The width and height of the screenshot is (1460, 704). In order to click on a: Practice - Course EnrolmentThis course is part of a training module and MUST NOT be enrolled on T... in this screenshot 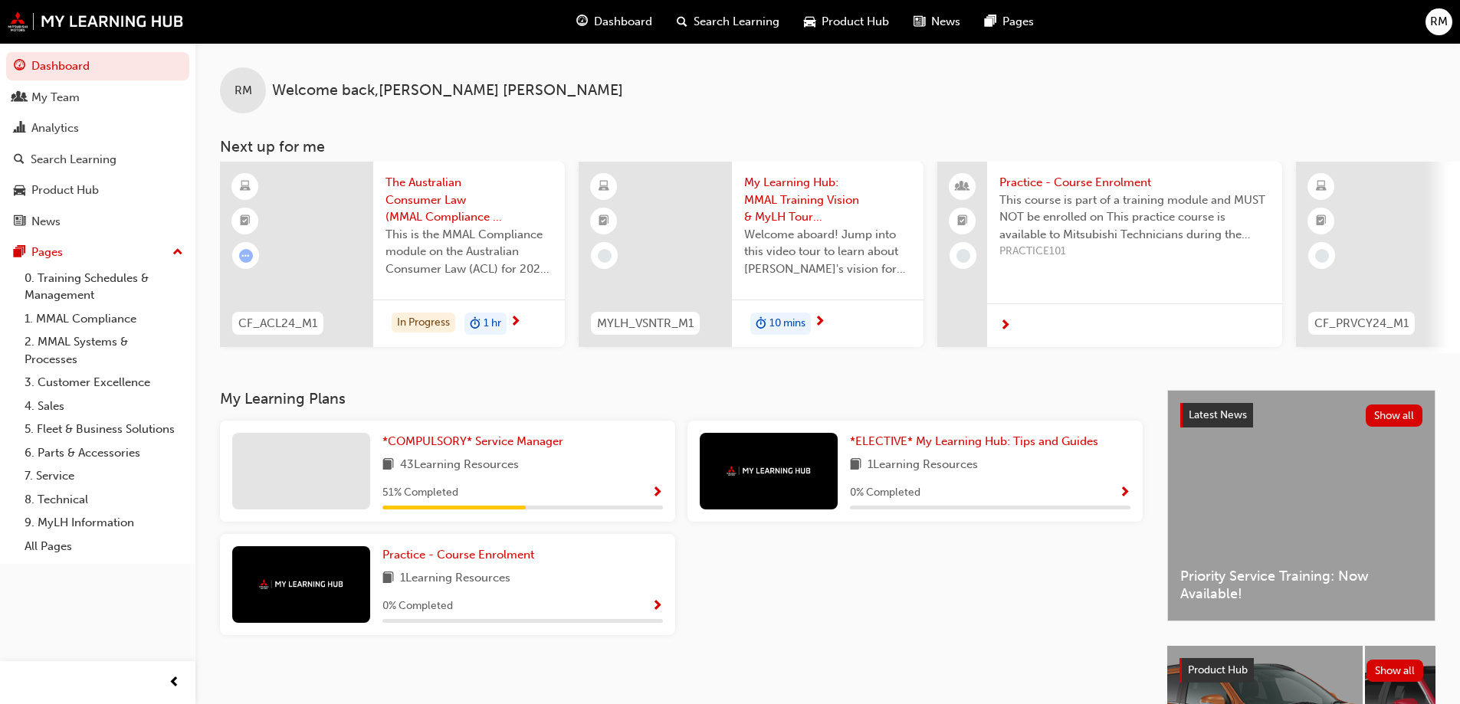, I will do `click(1110, 254)`.